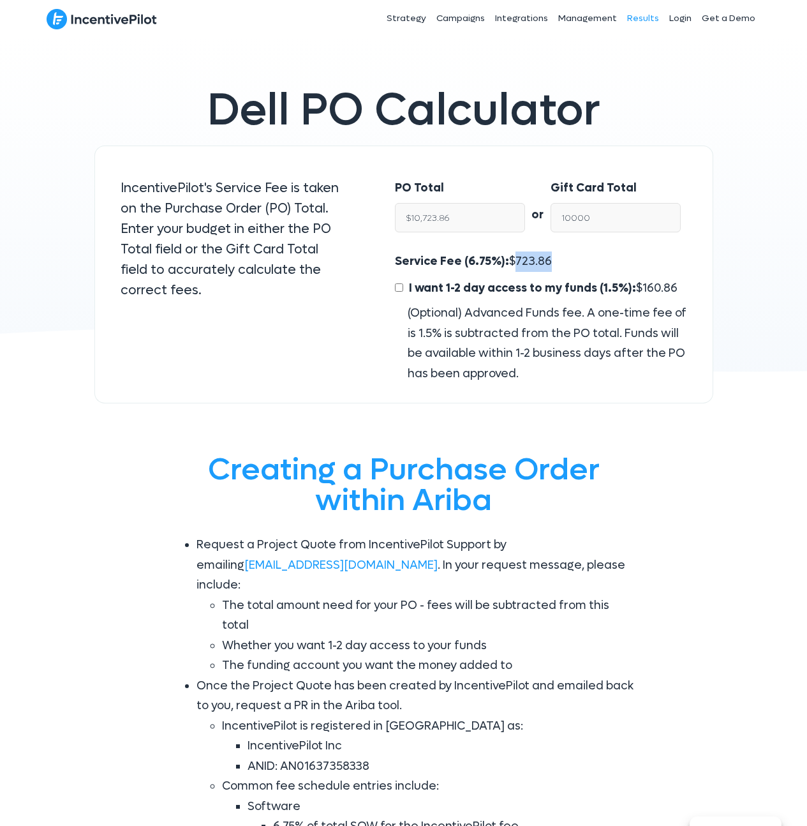  What do you see at coordinates (461, 19) in the screenshot?
I see `a: Campaigns` at bounding box center [461, 19].